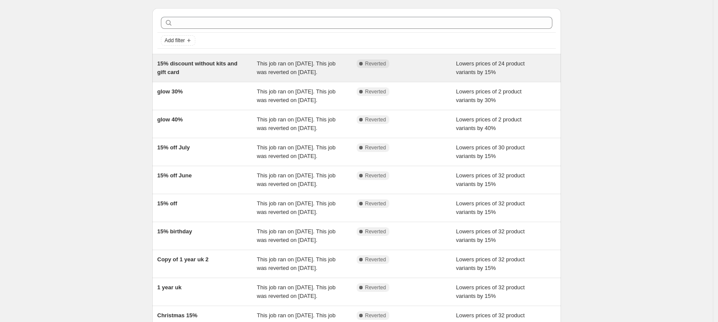 Image resolution: width=718 pixels, height=322 pixels. What do you see at coordinates (183, 259) in the screenshot?
I see `span: Copy of 1 year uk 2` at bounding box center [183, 259].